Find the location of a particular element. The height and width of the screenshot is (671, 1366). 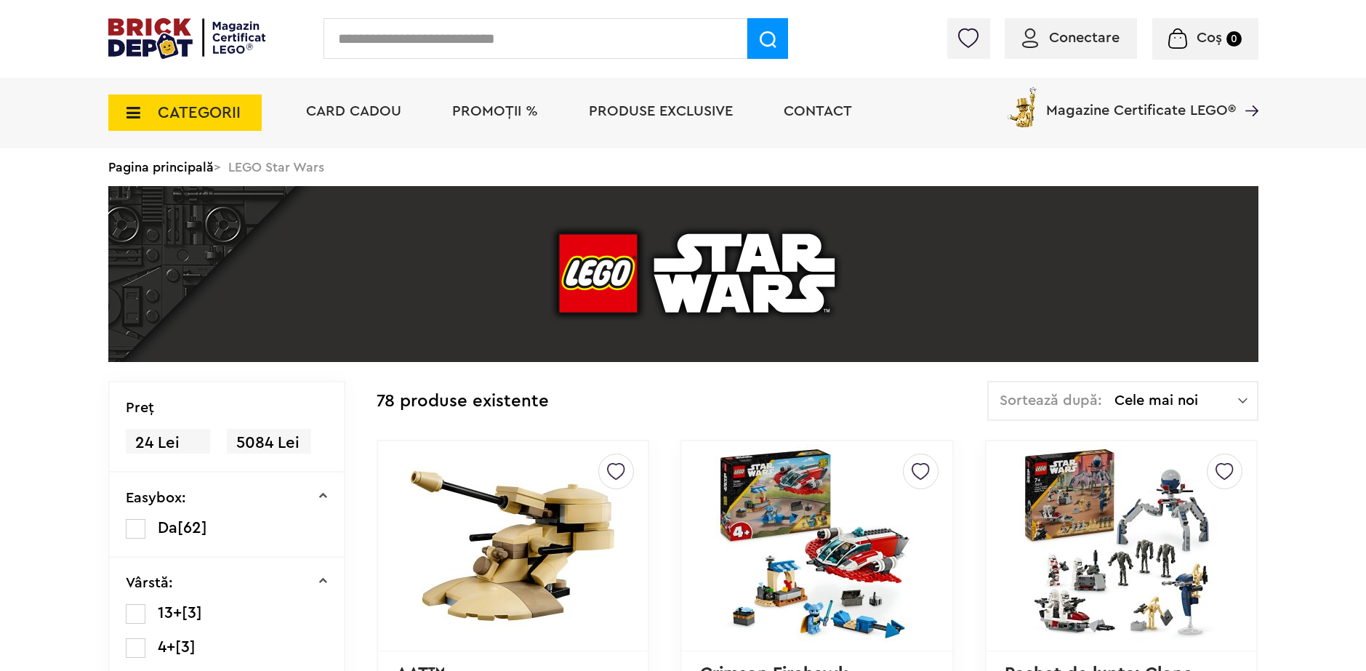

img: Pachet de lupta: Clone Trooper si droid de lupta is located at coordinates (1121, 546).